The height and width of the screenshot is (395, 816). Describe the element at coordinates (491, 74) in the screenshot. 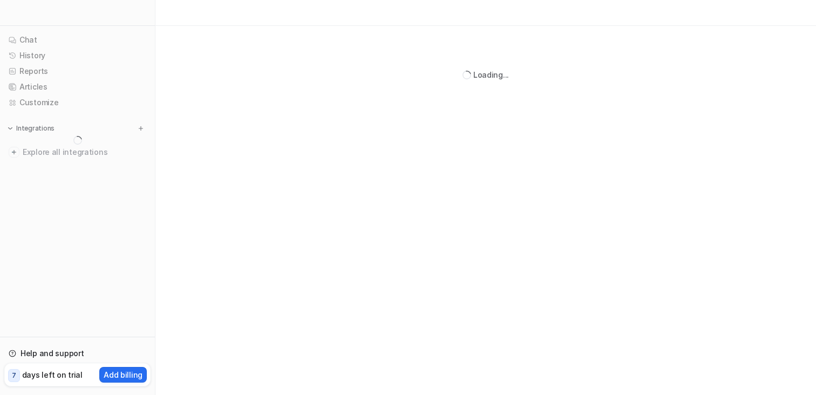

I see `div: Loading...` at that location.